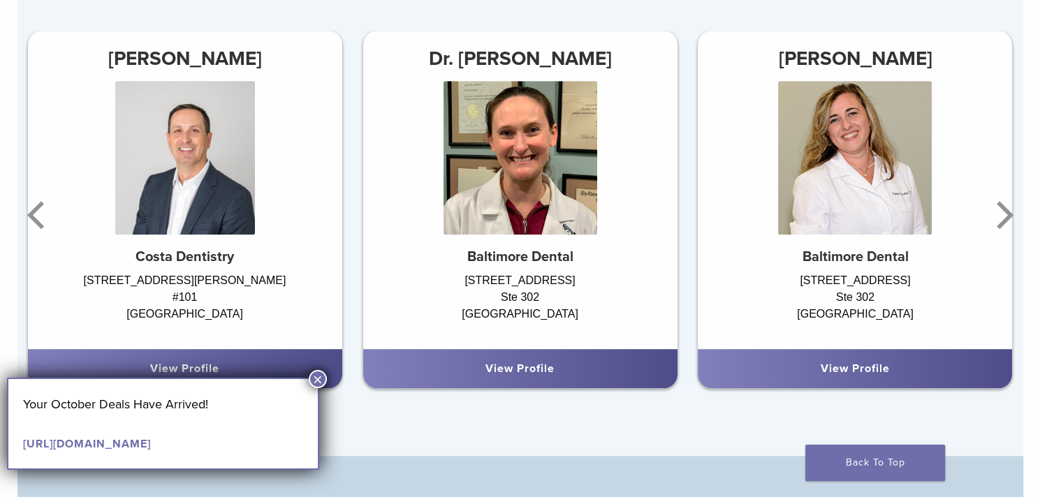 The width and height of the screenshot is (1040, 497). Describe the element at coordinates (185, 158) in the screenshot. I see `img: Dr. Shane Costa` at that location.